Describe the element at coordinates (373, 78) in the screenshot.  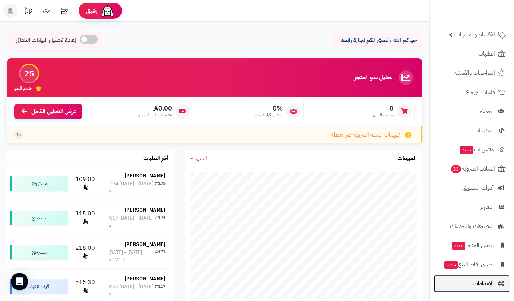
I see `h3: تحليل نمو المتجر` at that location.